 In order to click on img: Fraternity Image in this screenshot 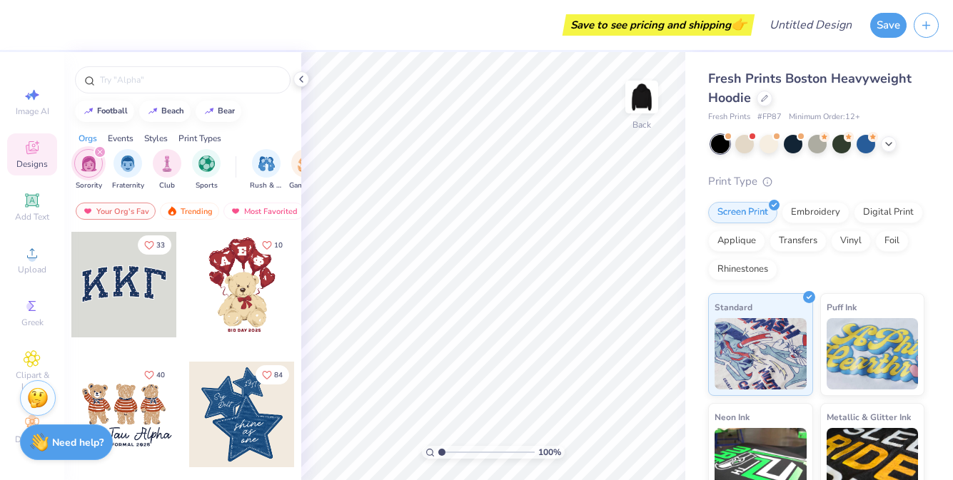, I will do `click(128, 163)`.